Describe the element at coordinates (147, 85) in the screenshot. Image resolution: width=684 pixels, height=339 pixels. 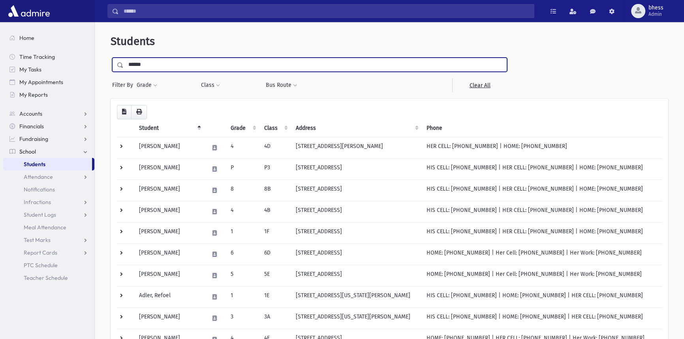
I see `button: Grade` at that location.